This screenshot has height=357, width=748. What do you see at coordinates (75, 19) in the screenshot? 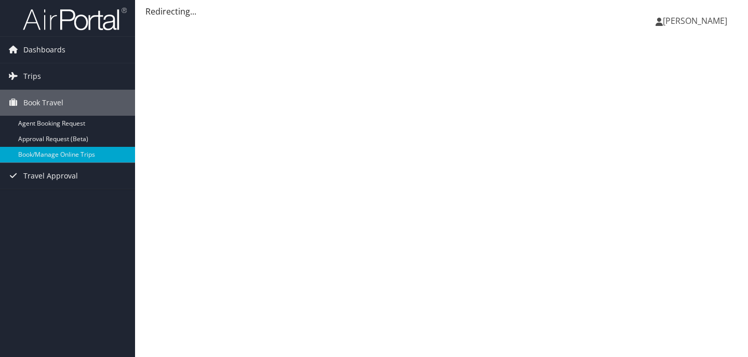
I see `img: airportal-logo.png` at bounding box center [75, 19].